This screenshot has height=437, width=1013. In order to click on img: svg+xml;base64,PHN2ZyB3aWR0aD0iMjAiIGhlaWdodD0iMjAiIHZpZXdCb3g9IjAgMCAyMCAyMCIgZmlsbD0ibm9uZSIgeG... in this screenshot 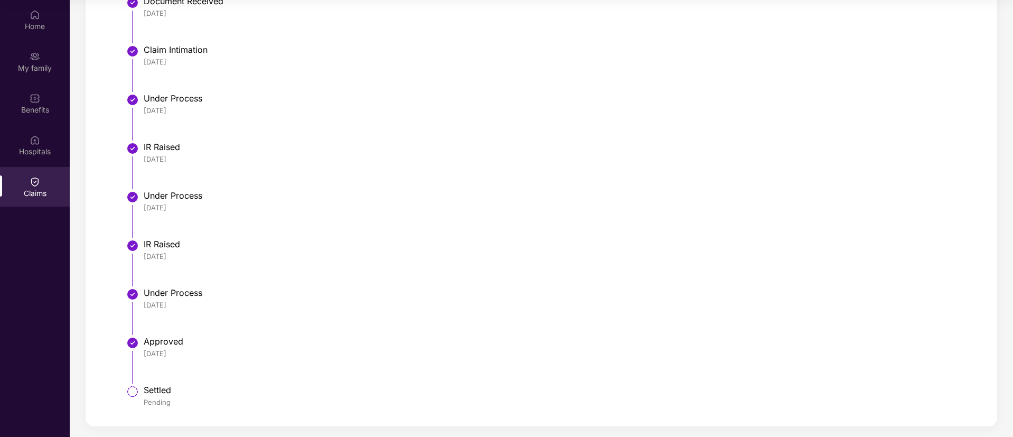, I will do `click(35, 57)`.